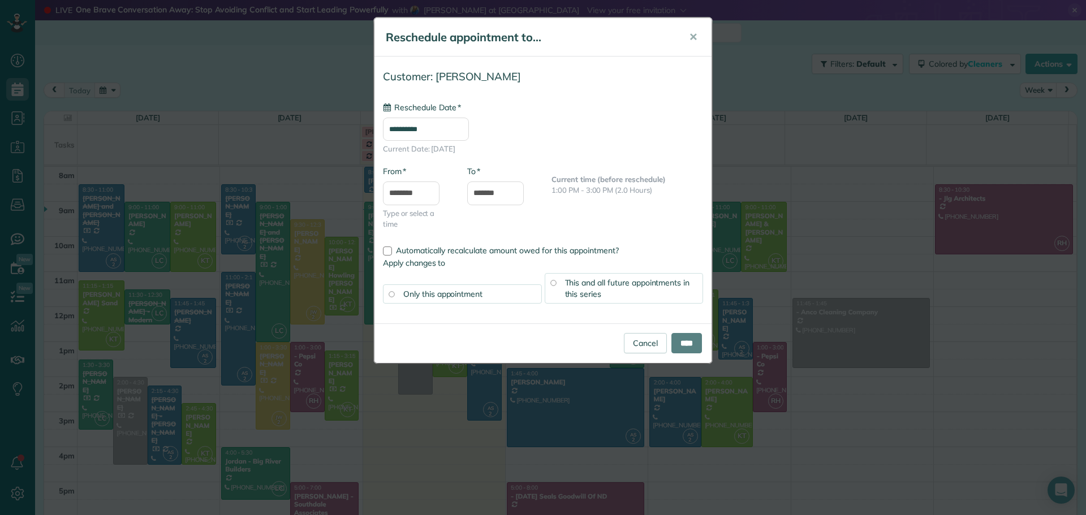 The width and height of the screenshot is (1086, 515). Describe the element at coordinates (416, 219) in the screenshot. I see `span: Type or select a time` at that location.